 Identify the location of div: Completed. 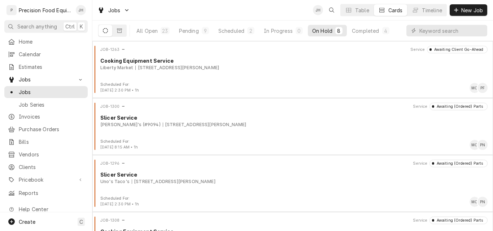
(365, 31).